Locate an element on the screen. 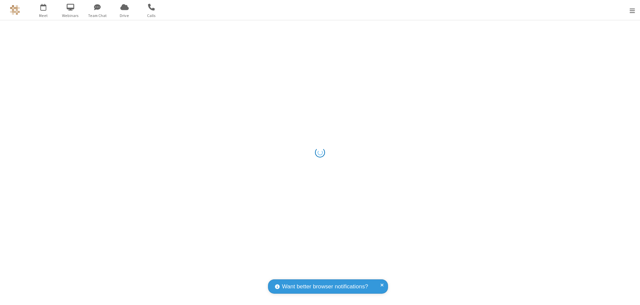 The height and width of the screenshot is (305, 640). span: Team Chat is located at coordinates (97, 16).